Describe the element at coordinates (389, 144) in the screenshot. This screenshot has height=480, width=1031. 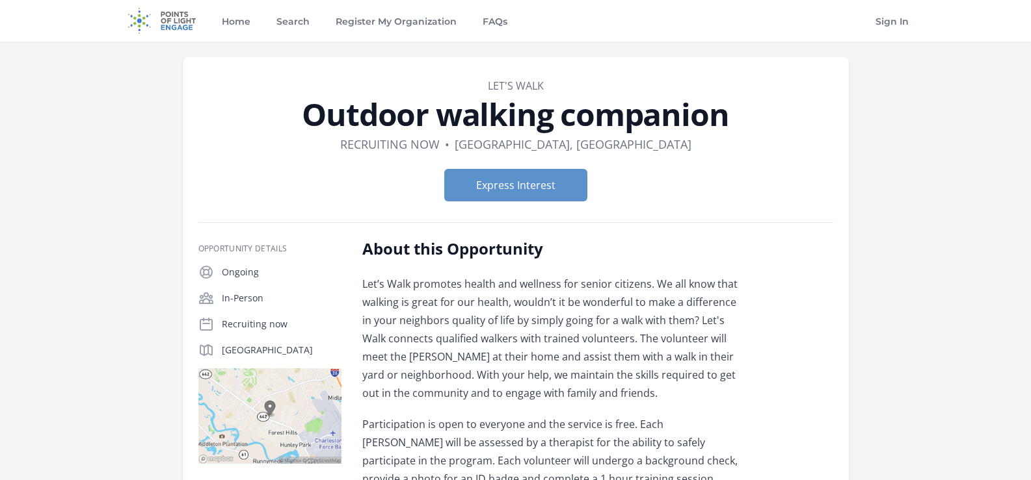
I see `dd: Recruiting now` at that location.